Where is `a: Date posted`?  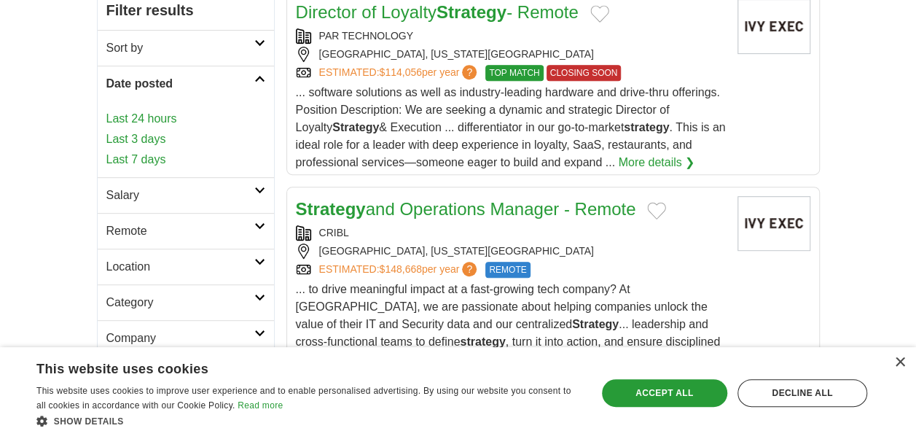
a: Date posted is located at coordinates (186, 83).